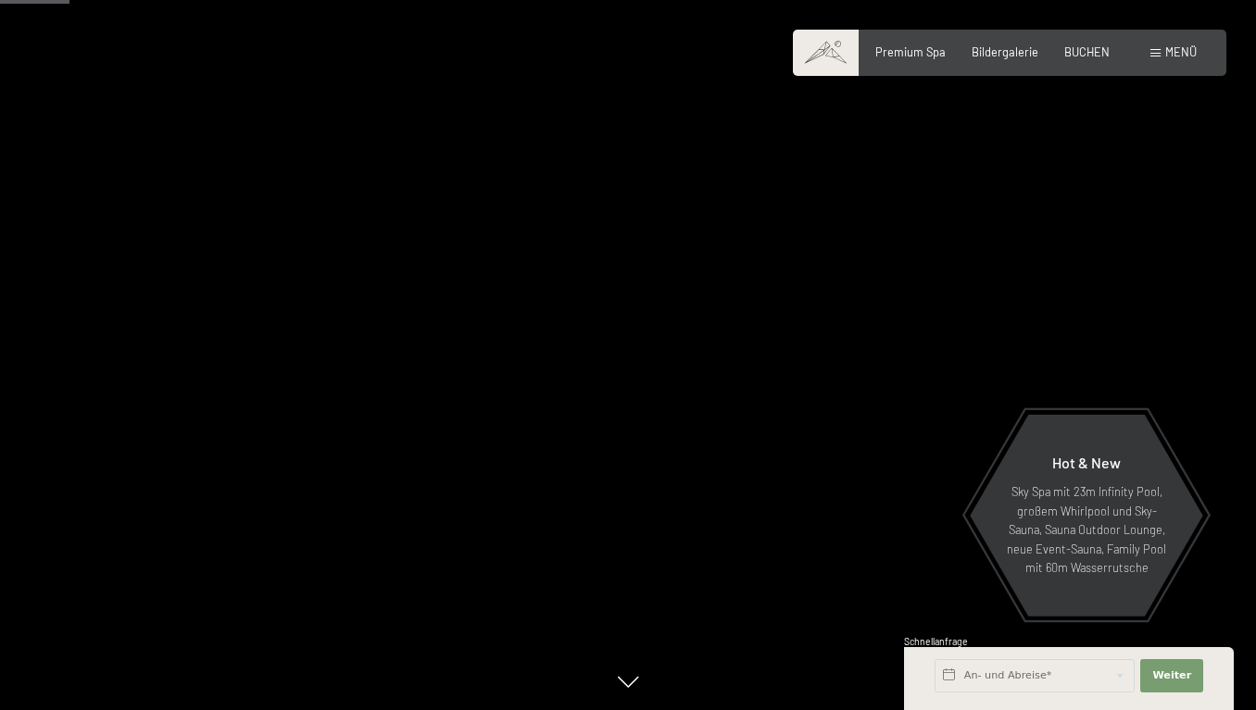  Describe the element at coordinates (1086, 52) in the screenshot. I see `a: BUCHEN` at that location.